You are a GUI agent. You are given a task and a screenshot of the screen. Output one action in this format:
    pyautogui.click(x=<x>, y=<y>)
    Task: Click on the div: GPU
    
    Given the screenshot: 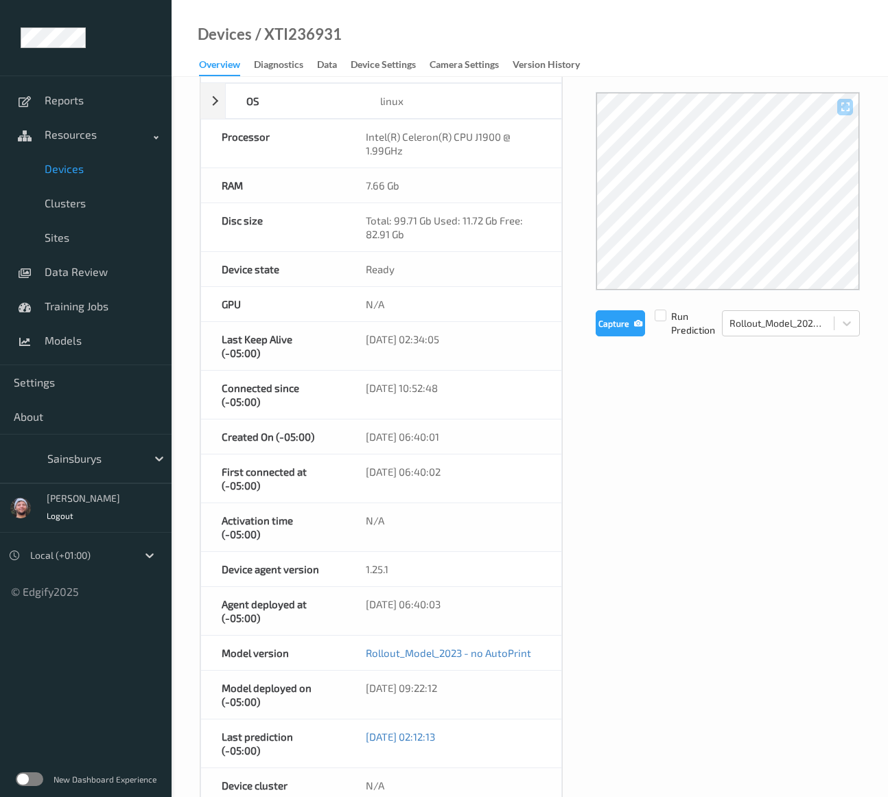 What is the action you would take?
    pyautogui.click(x=273, y=304)
    